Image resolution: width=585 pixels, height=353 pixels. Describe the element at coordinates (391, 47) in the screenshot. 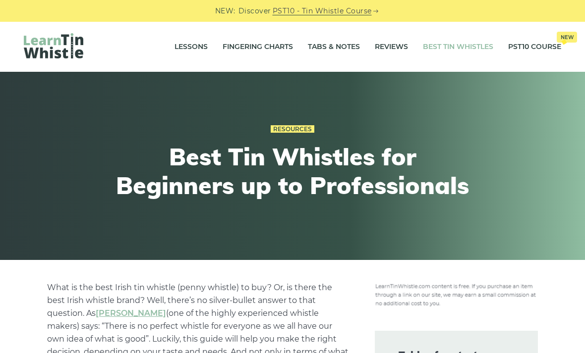

I see `a: Reviews` at that location.